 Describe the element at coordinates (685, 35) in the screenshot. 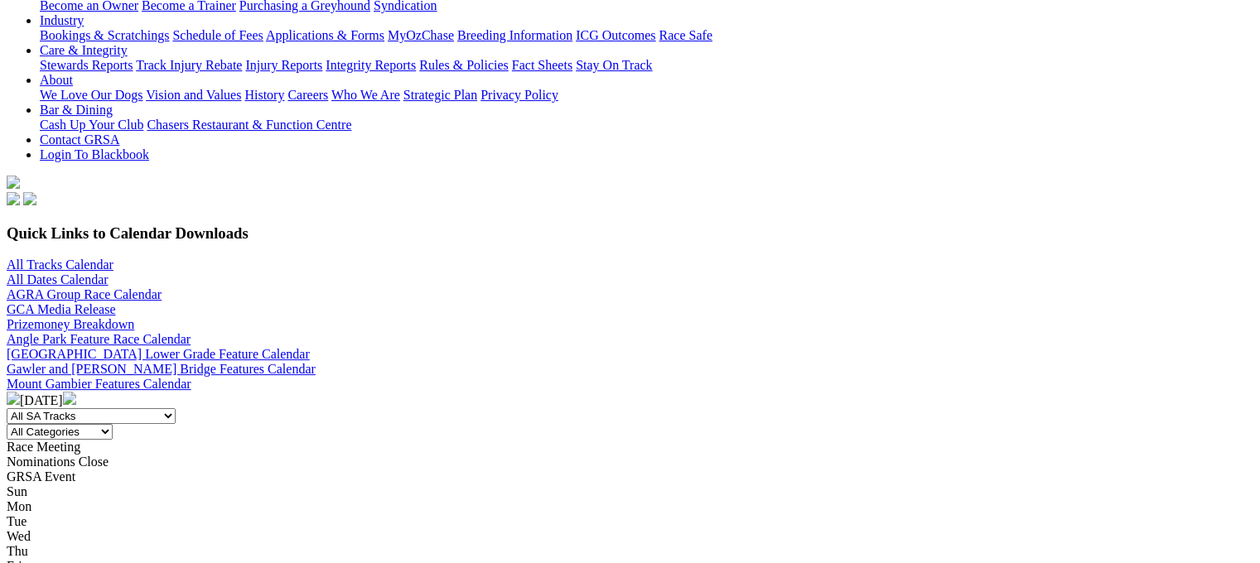

I see `a: Race Safe` at that location.